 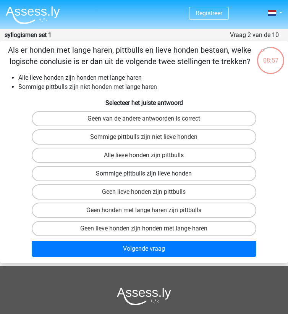 What do you see at coordinates (254, 35) in the screenshot?
I see `div: Vraag 2 van de 10` at bounding box center [254, 35].